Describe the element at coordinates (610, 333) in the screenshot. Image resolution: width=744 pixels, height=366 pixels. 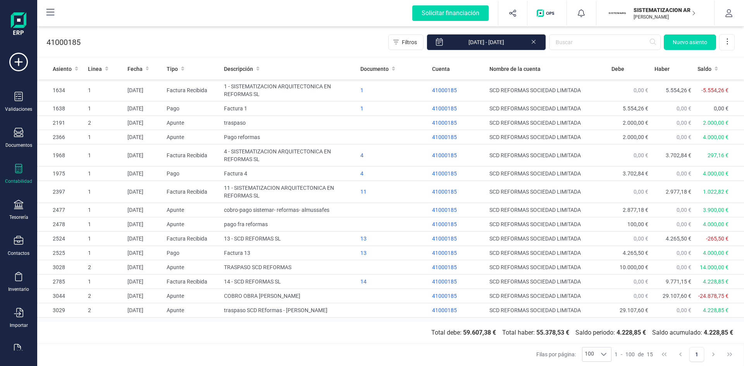
I see `span: Saldo periodo:` at that location.